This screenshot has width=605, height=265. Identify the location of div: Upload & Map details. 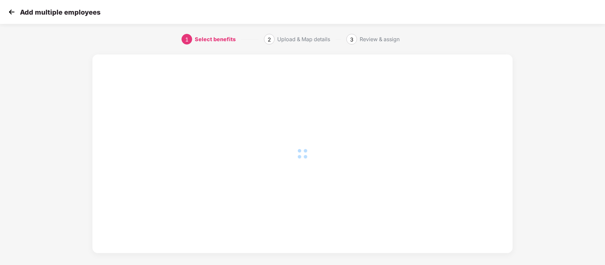
(303, 39).